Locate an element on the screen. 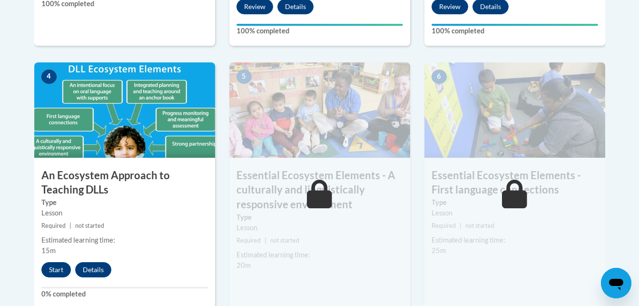  span: 20m is located at coordinates (244, 265).